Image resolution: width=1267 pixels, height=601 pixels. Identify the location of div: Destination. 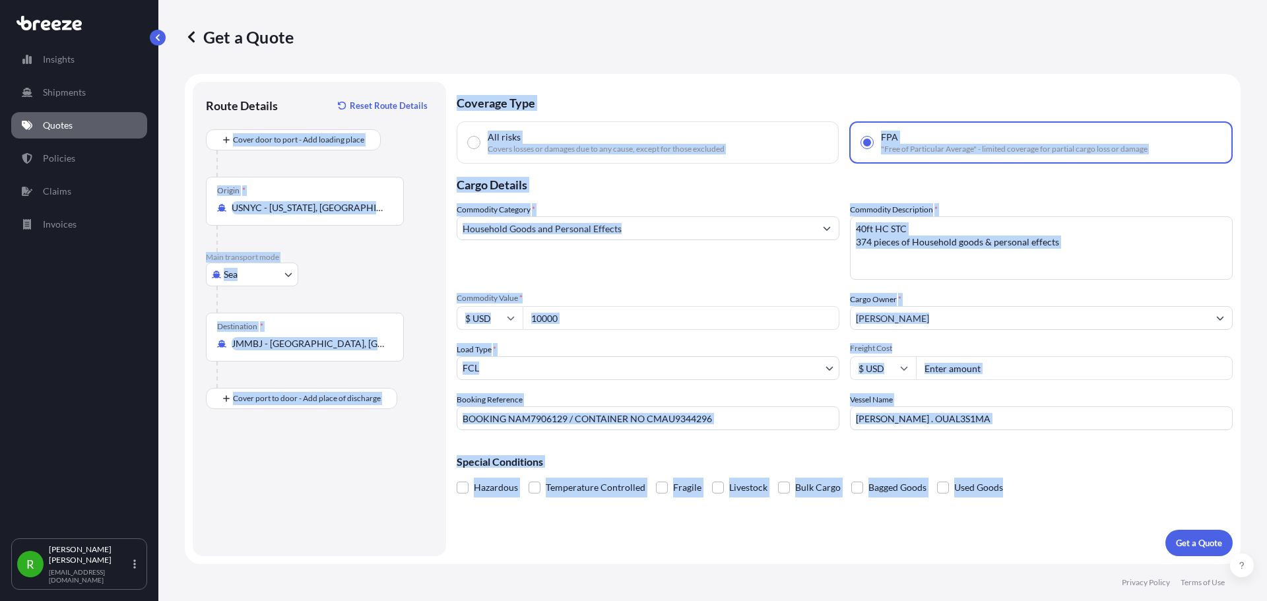
(240, 327).